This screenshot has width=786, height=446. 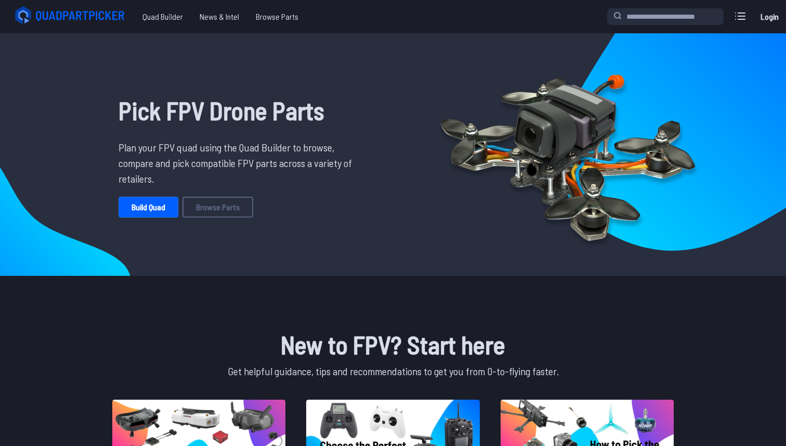 What do you see at coordinates (277, 17) in the screenshot?
I see `span: Browse Parts` at bounding box center [277, 17].